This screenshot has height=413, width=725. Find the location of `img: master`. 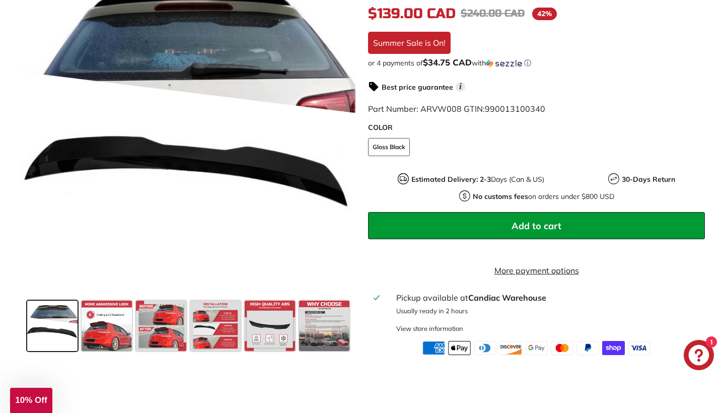

img: master is located at coordinates (562, 348).